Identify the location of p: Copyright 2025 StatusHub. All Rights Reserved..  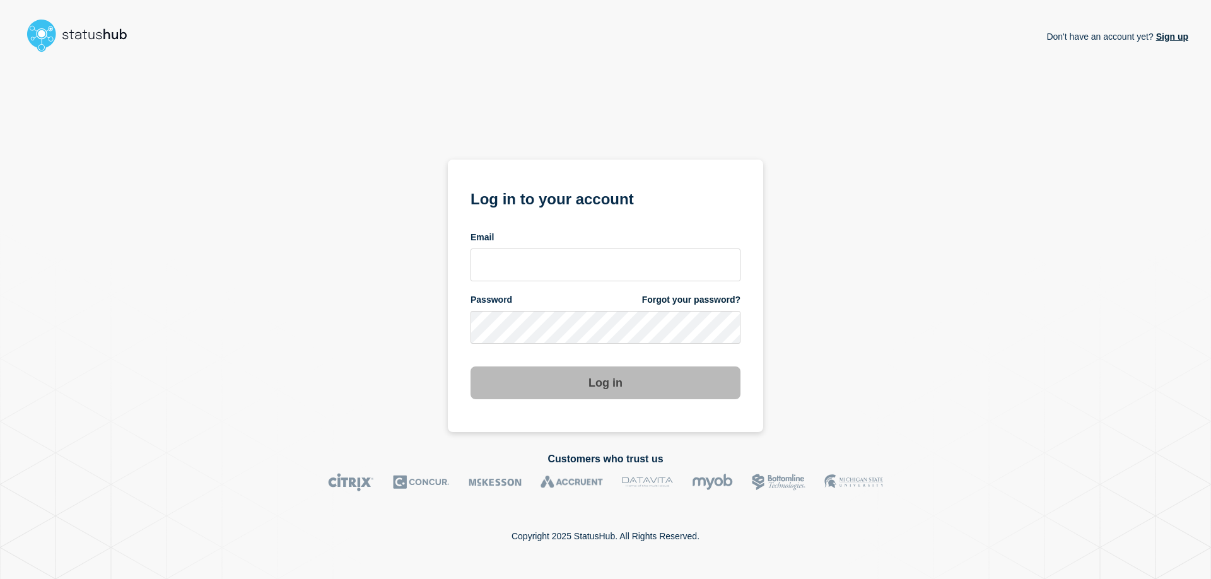
(605, 536).